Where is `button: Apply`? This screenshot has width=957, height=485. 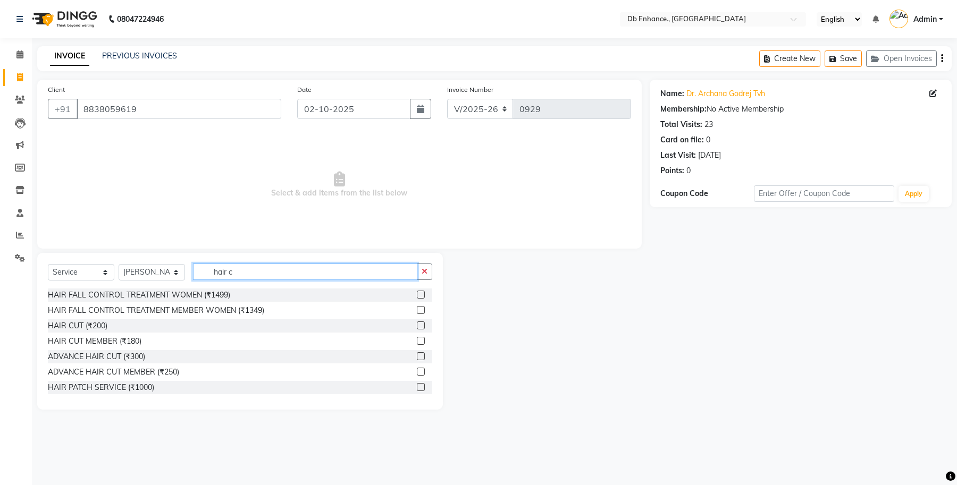 button: Apply is located at coordinates (913, 194).